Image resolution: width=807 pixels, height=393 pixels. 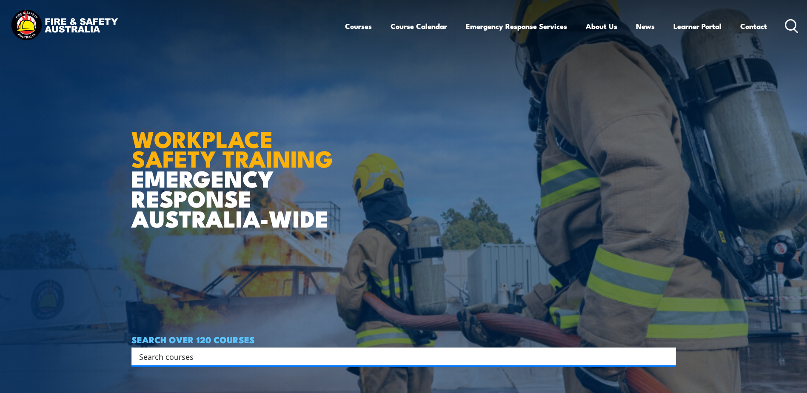 I want to click on a: About Us, so click(x=601, y=26).